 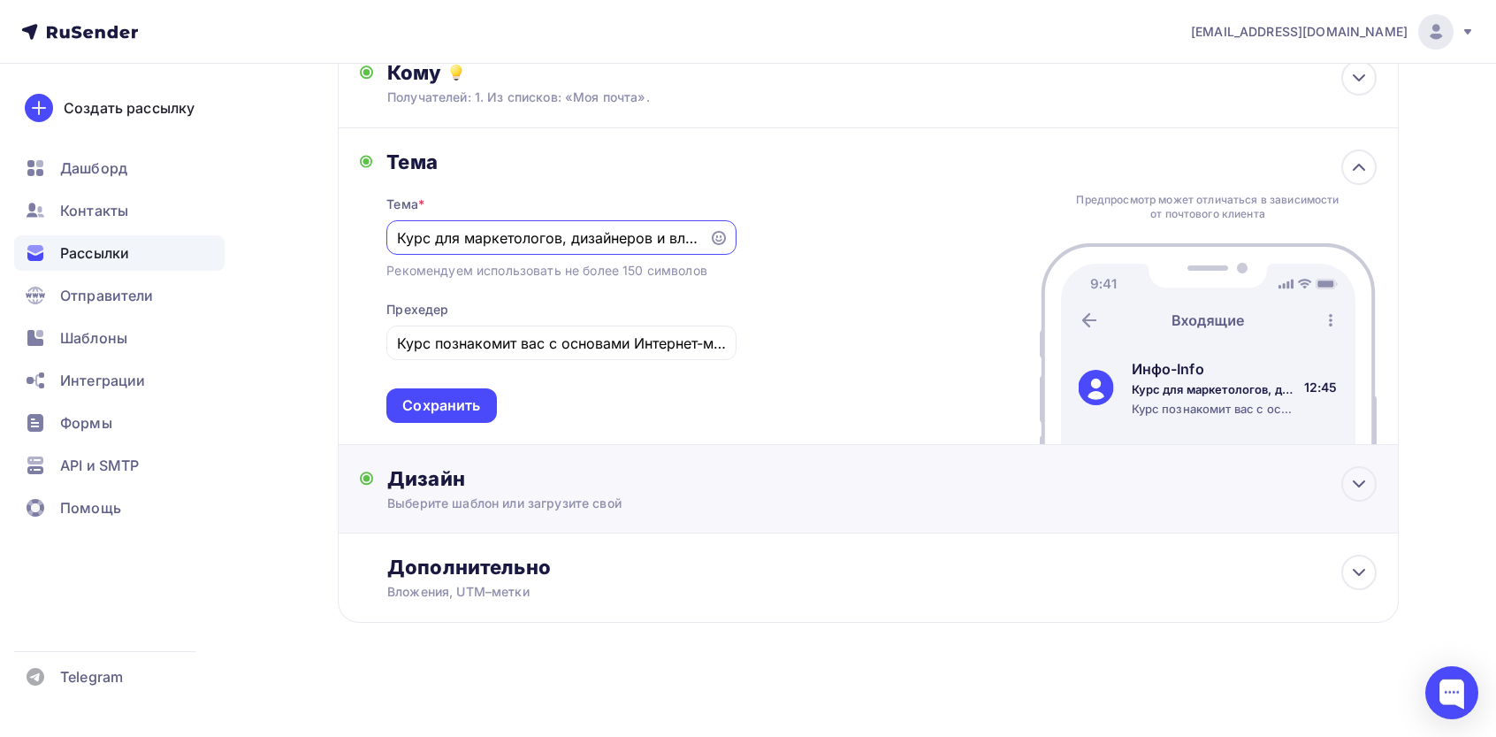 What do you see at coordinates (119, 210) in the screenshot?
I see `a: Контакты` at bounding box center [119, 210].